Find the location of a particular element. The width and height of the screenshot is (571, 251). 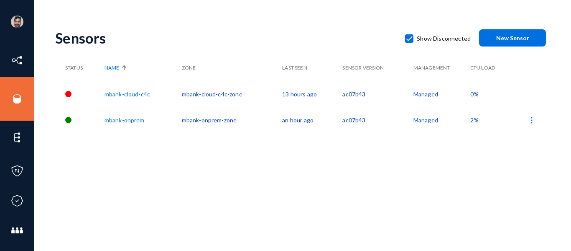

td: 13 hours ago is located at coordinates (313, 94).